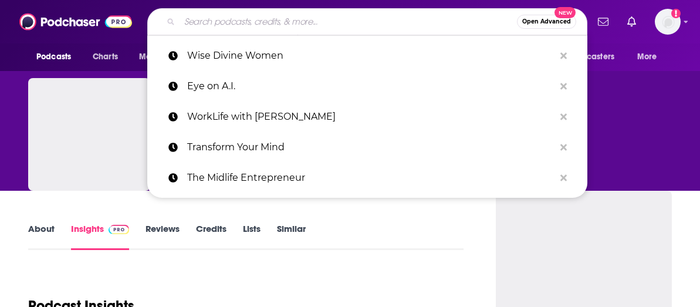  I want to click on button: Open AdvancedNew, so click(546, 22).